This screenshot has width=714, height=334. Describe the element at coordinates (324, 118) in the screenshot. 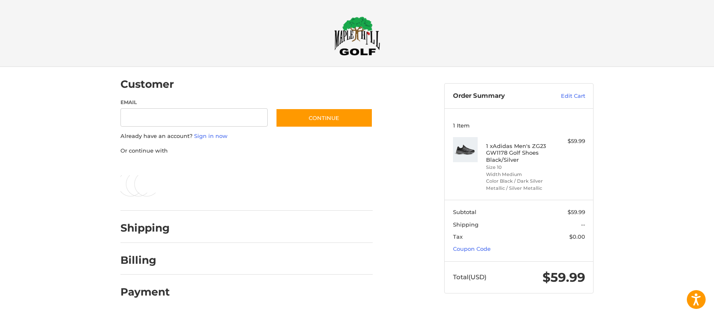

I see `button: Continue` at that location.